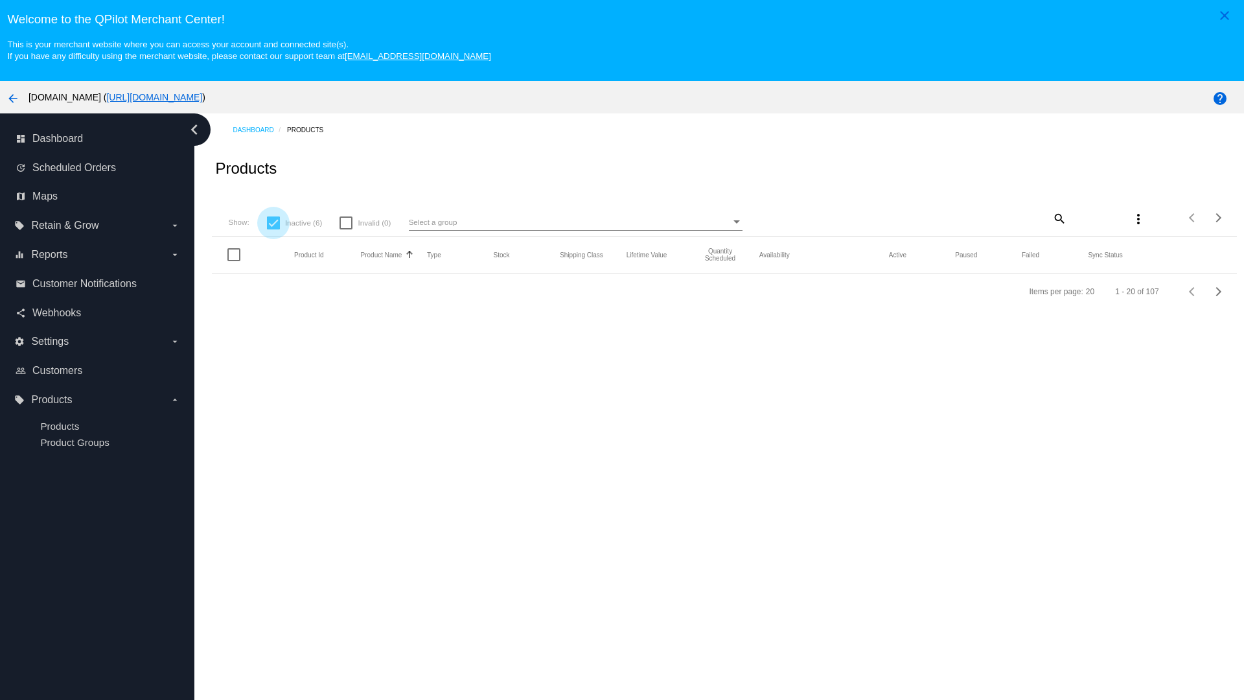 The image size is (1244, 700). I want to click on button: Change sorting for ProductName, so click(382, 255).